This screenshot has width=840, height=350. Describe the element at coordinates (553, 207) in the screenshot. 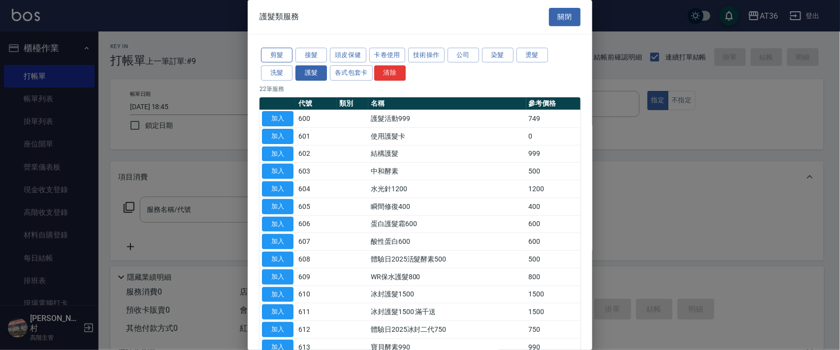

I see `td: 400` at that location.